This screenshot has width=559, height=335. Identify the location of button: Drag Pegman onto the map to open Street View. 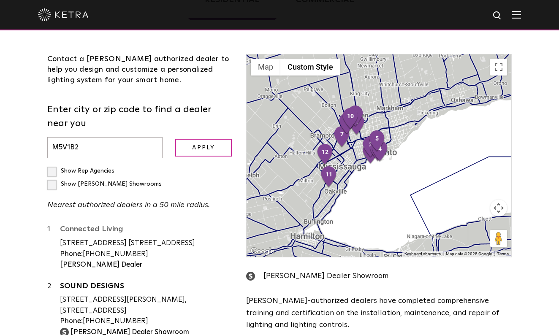
(498, 238).